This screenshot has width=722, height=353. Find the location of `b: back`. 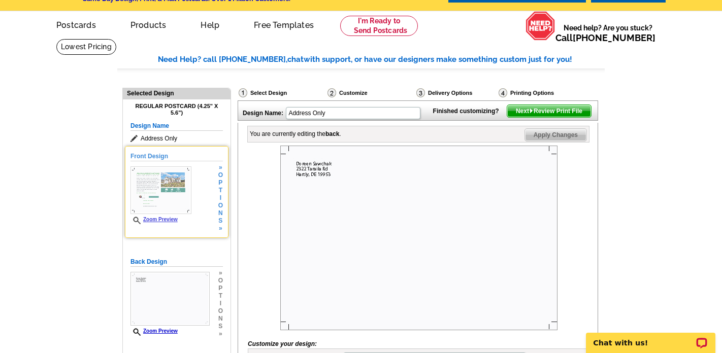

b: back is located at coordinates (332, 134).